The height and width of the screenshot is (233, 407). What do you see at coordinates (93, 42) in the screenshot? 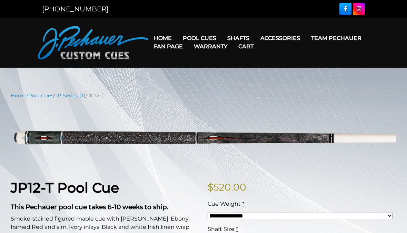
I see `img: Pechauer Custom Cues` at bounding box center [93, 42].